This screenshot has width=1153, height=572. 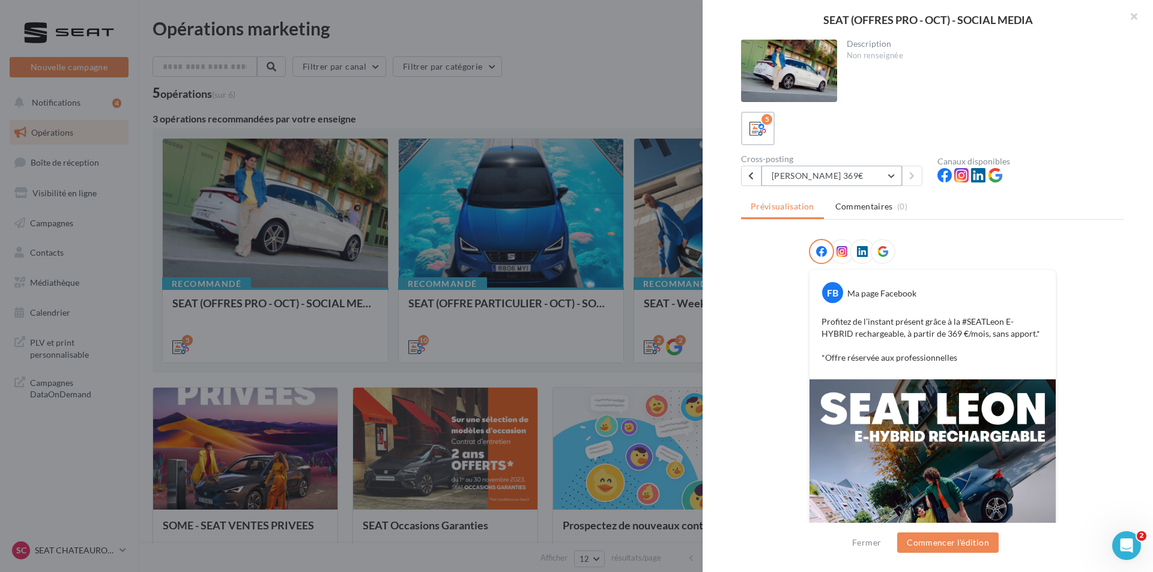 What do you see at coordinates (767, 120) in the screenshot?
I see `div: 5` at bounding box center [767, 120].